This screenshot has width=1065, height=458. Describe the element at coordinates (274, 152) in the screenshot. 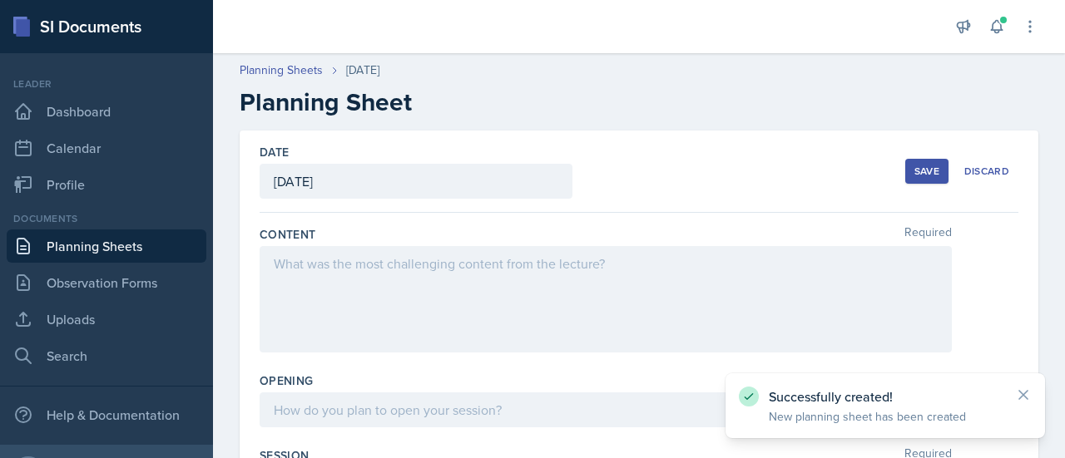

I see `label: Date` at that location.